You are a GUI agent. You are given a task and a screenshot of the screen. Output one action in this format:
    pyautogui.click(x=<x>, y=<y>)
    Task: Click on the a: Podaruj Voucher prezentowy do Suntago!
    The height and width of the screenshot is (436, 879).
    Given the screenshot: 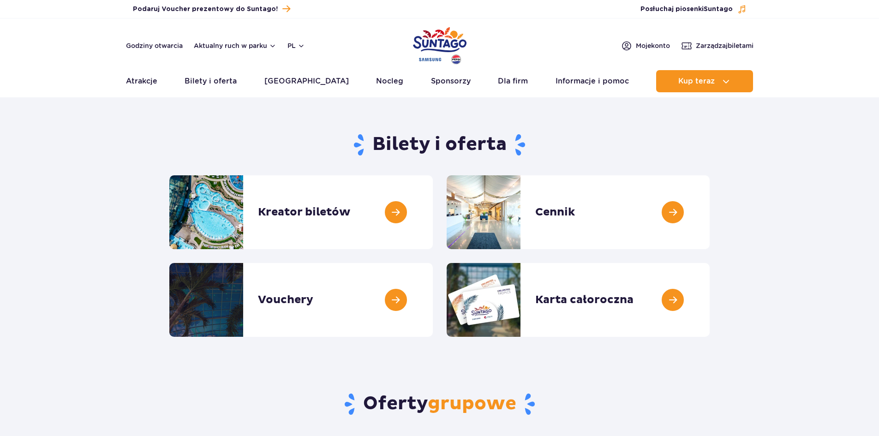 What is the action you would take?
    pyautogui.click(x=211, y=9)
    